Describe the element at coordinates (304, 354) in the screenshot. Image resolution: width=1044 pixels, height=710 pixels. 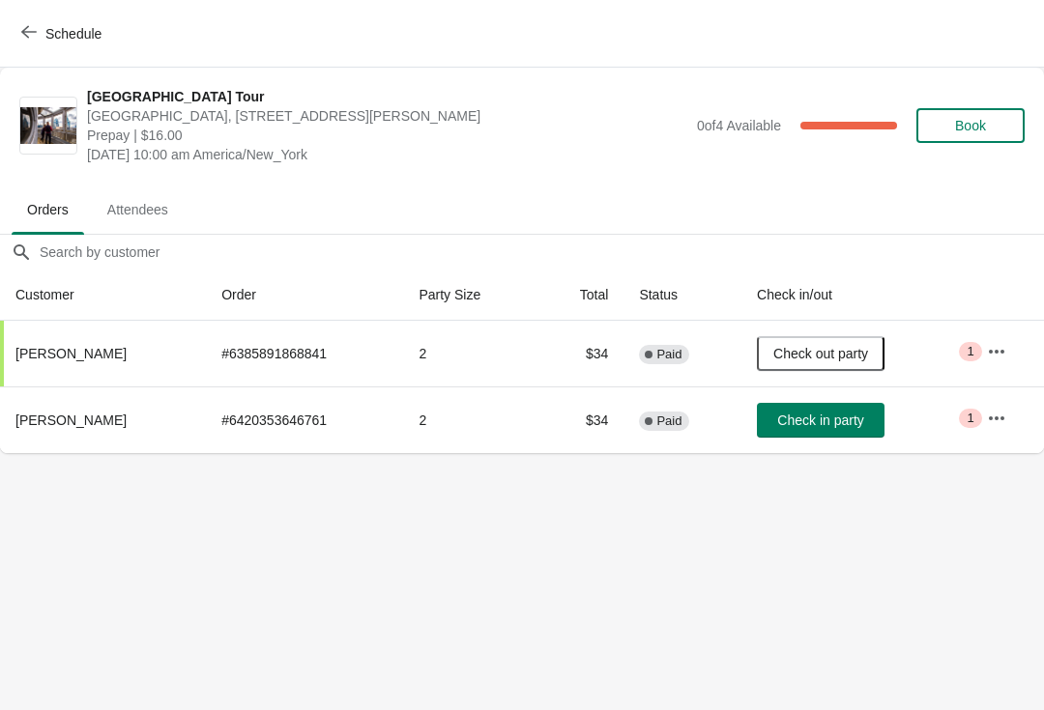
I see `td: # 6385891868841` at that location.